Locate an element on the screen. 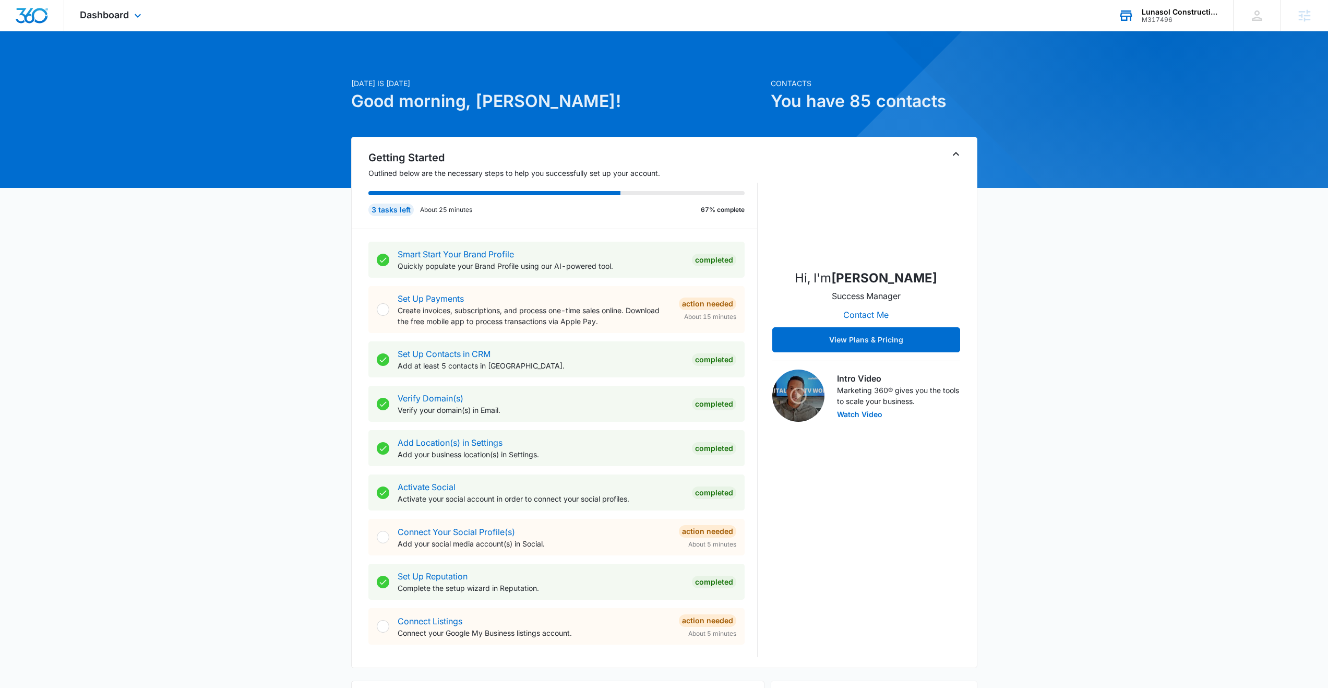 This screenshot has width=1328, height=688. img: Christian Kellogg is located at coordinates (866, 208).